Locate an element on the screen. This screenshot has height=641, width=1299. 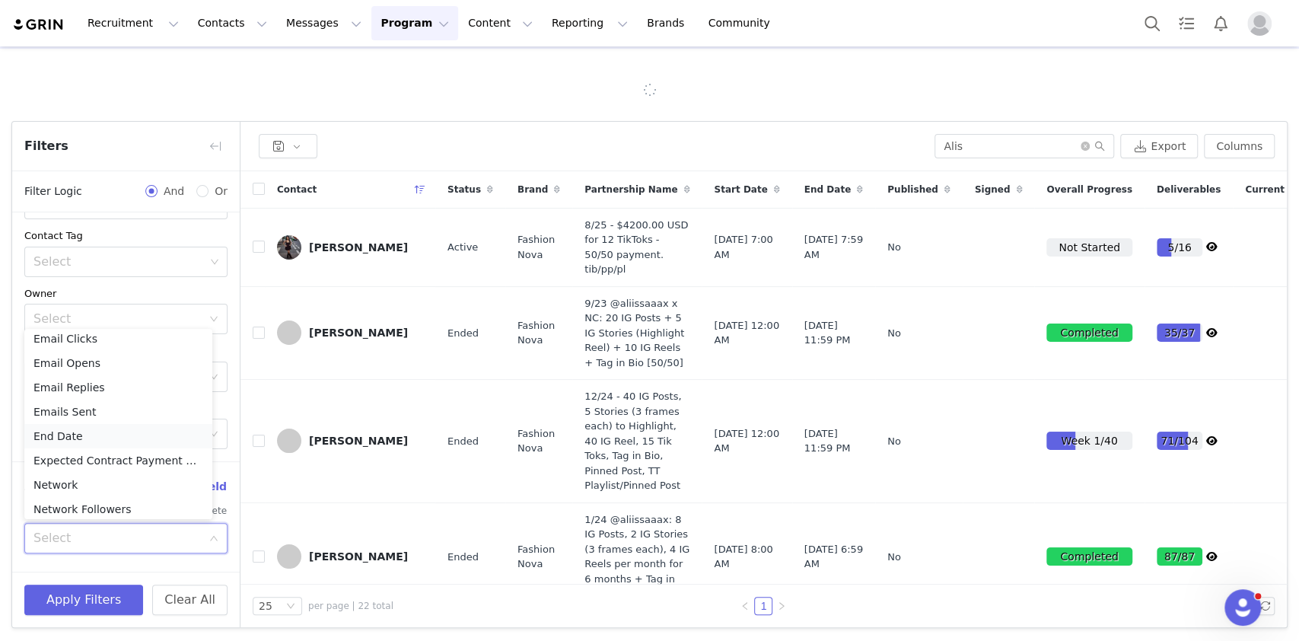
span: Deliverables is located at coordinates (1189, 189).